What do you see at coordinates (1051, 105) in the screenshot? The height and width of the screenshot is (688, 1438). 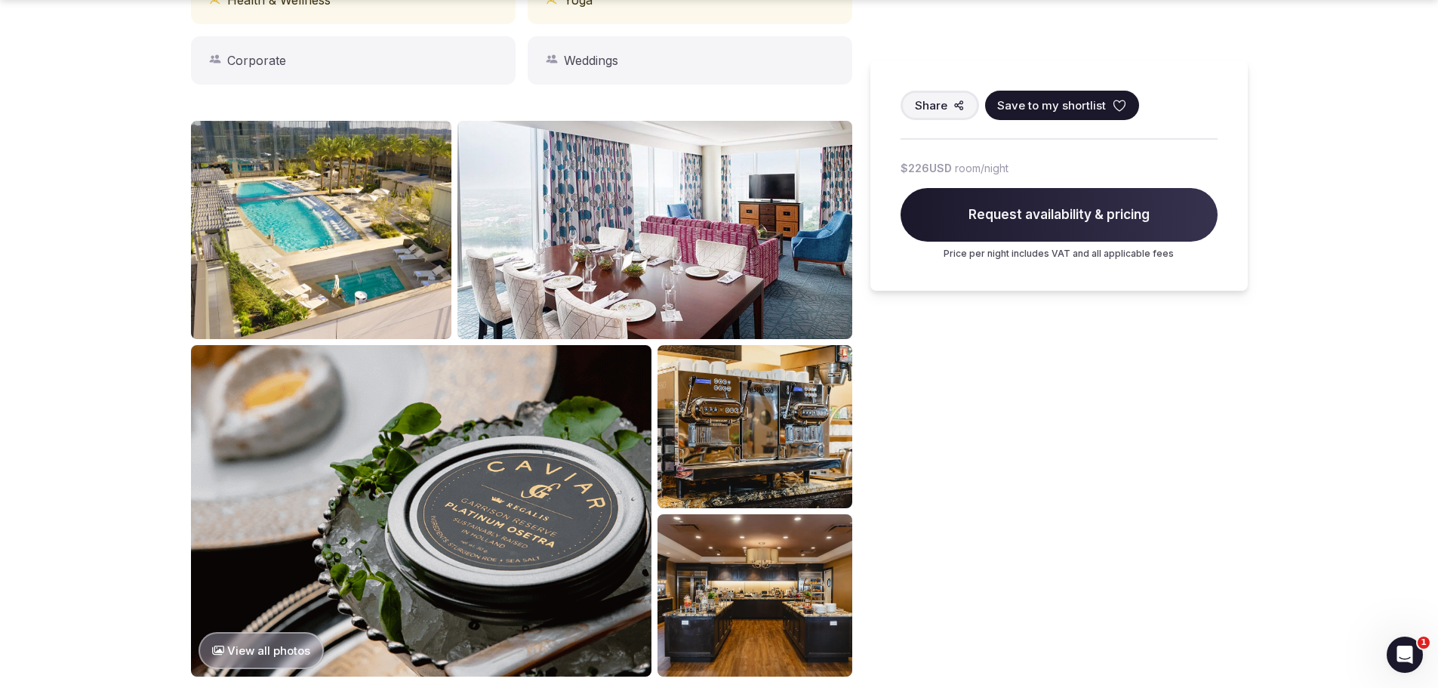 I see `span: Save to my shortlist` at bounding box center [1051, 105].